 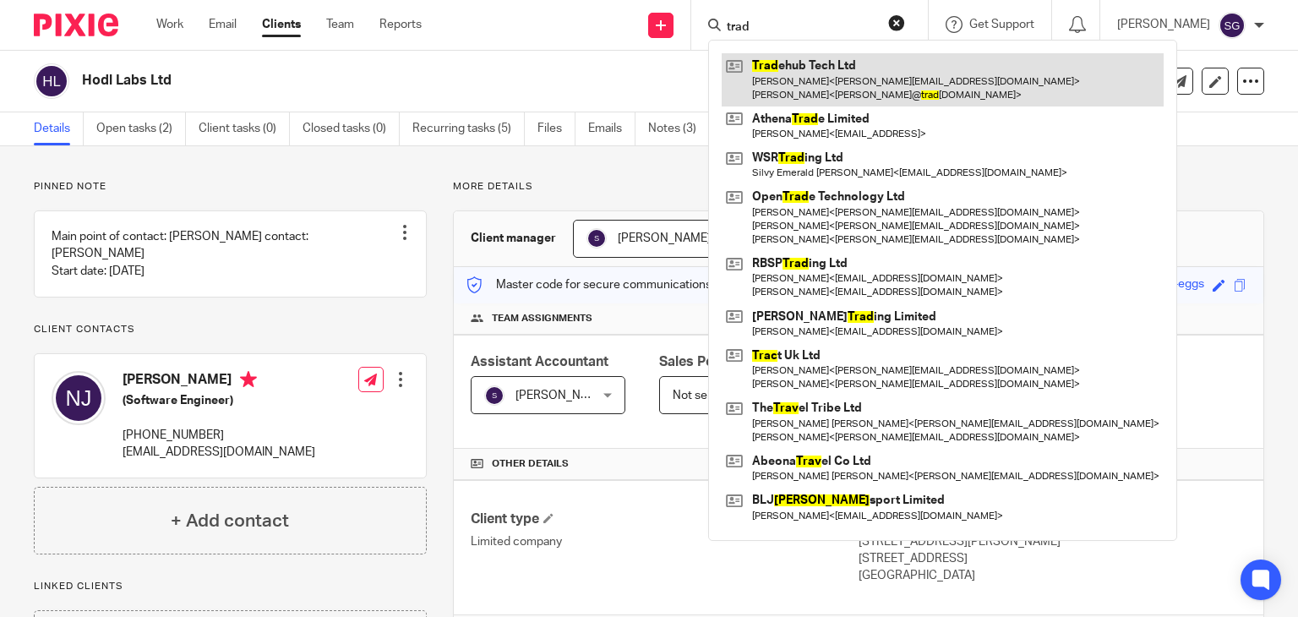 I want to click on a: Notes (3), so click(x=679, y=128).